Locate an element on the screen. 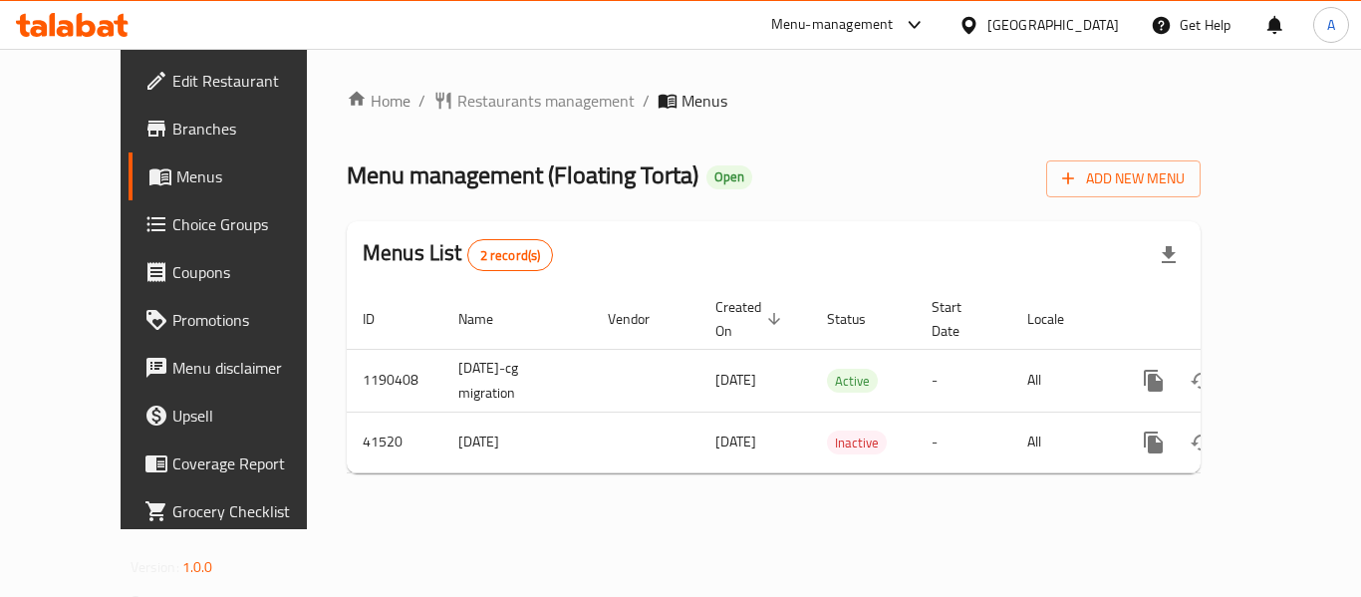 This screenshot has width=1361, height=597. span: Status is located at coordinates (859, 319).